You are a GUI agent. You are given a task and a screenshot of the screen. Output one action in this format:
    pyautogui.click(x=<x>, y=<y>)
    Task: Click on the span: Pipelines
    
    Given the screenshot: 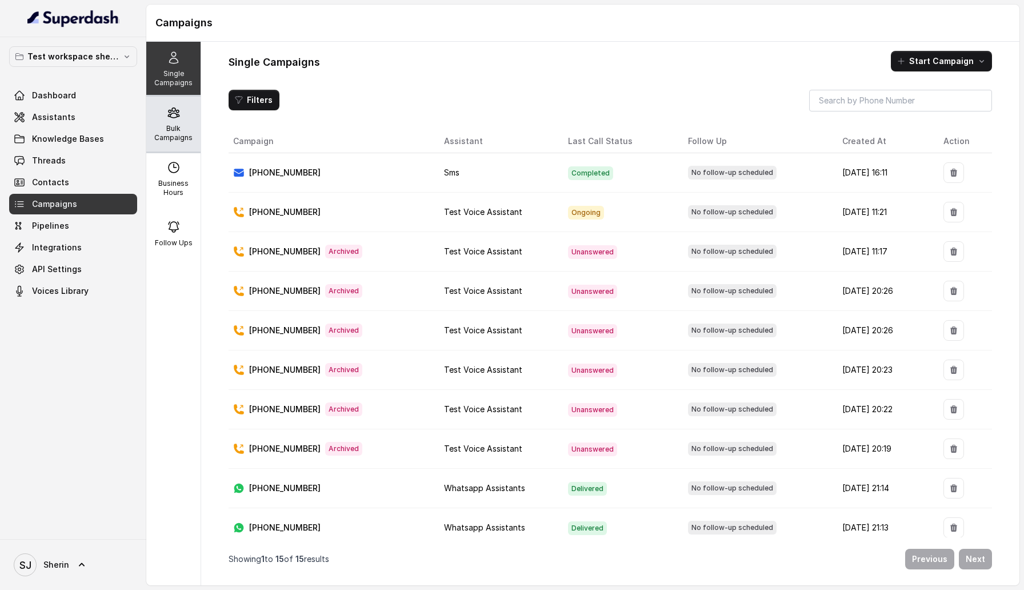 What is the action you would take?
    pyautogui.click(x=50, y=226)
    